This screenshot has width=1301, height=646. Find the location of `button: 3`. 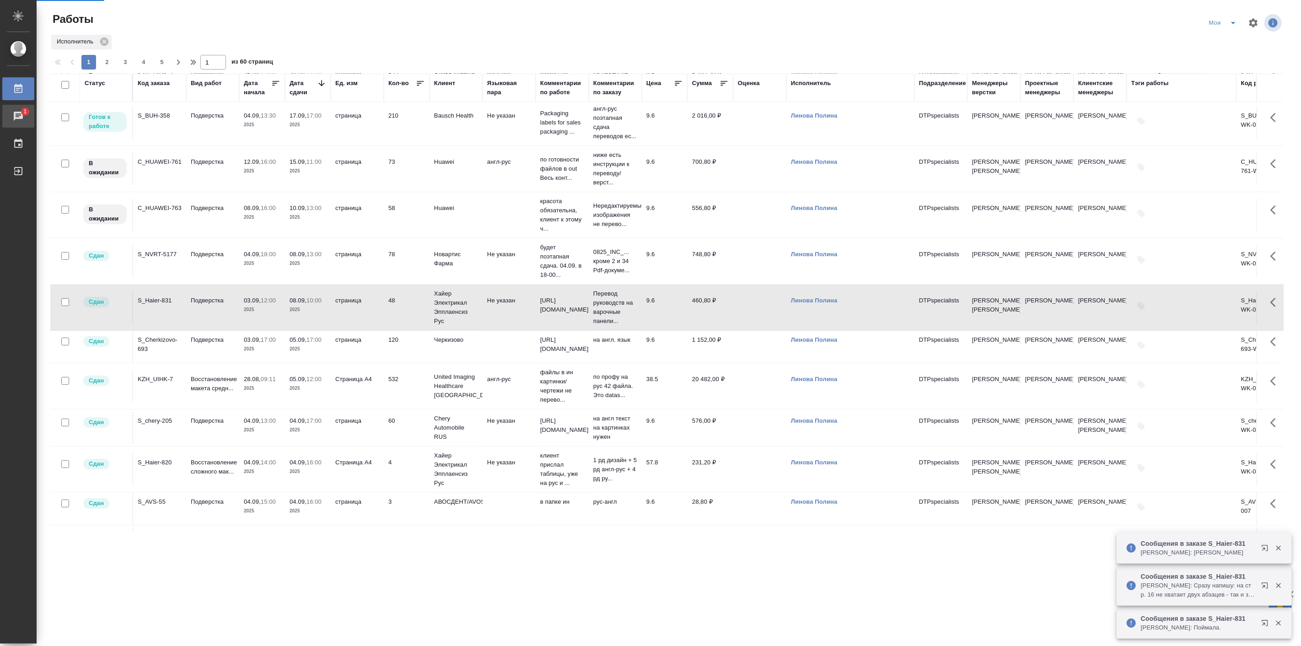

button: 3 is located at coordinates (125, 62).